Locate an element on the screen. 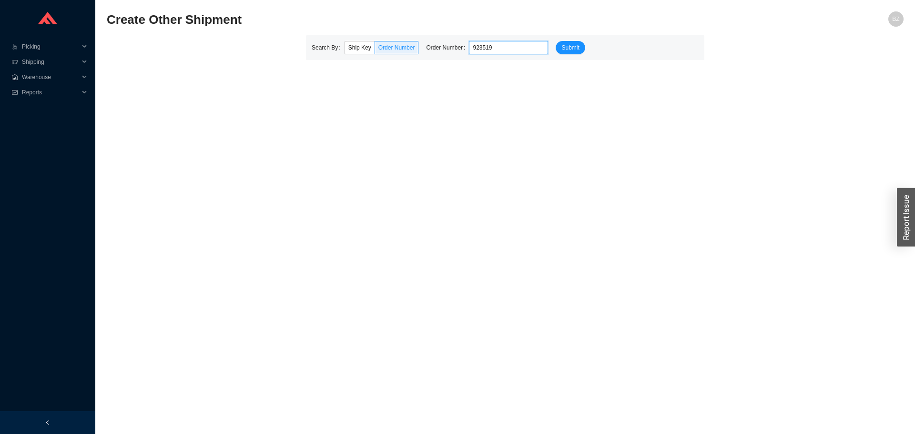 This screenshot has width=915, height=434. label: Search By is located at coordinates (328, 48).